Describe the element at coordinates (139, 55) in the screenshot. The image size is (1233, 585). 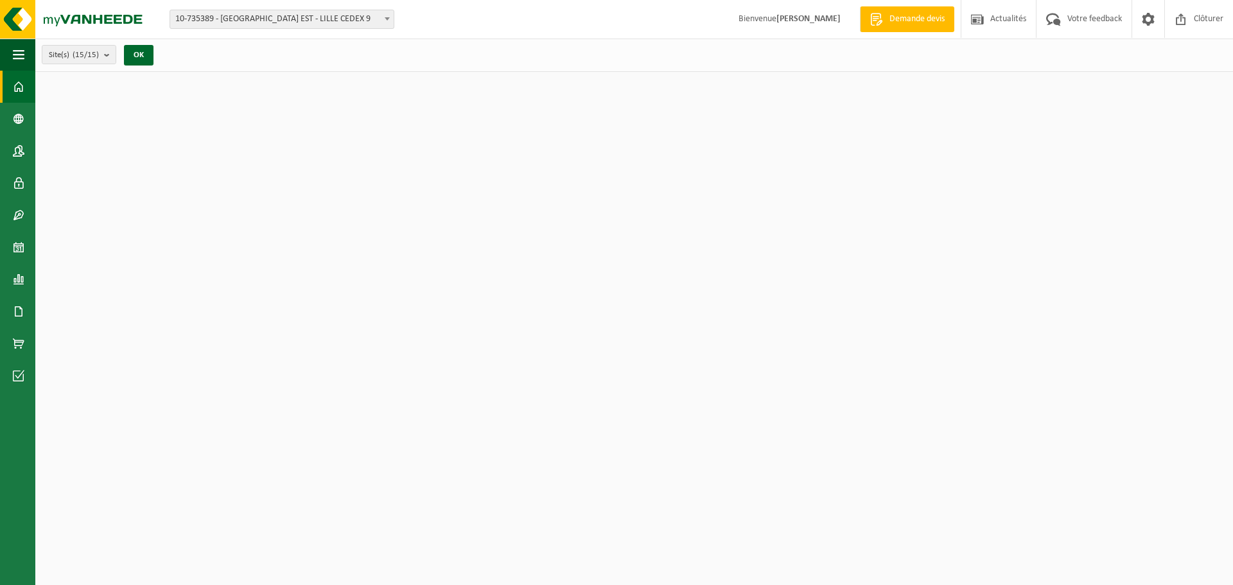
I see `button: OK` at that location.